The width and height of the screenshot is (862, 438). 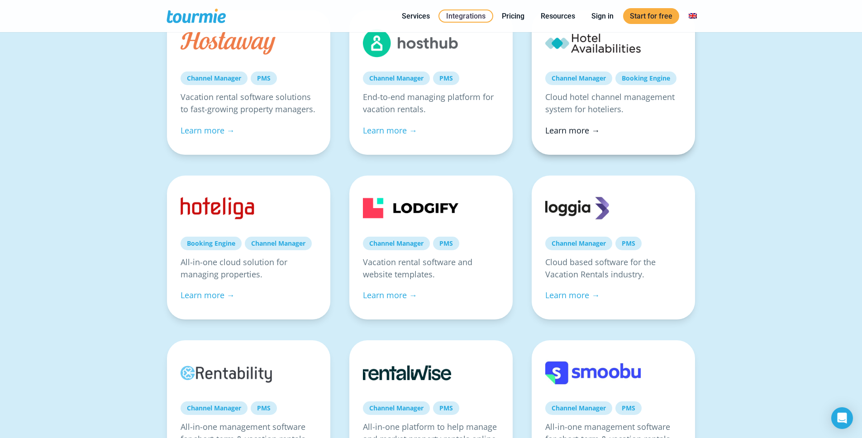 What do you see at coordinates (558, 16) in the screenshot?
I see `a: Resources` at bounding box center [558, 16].